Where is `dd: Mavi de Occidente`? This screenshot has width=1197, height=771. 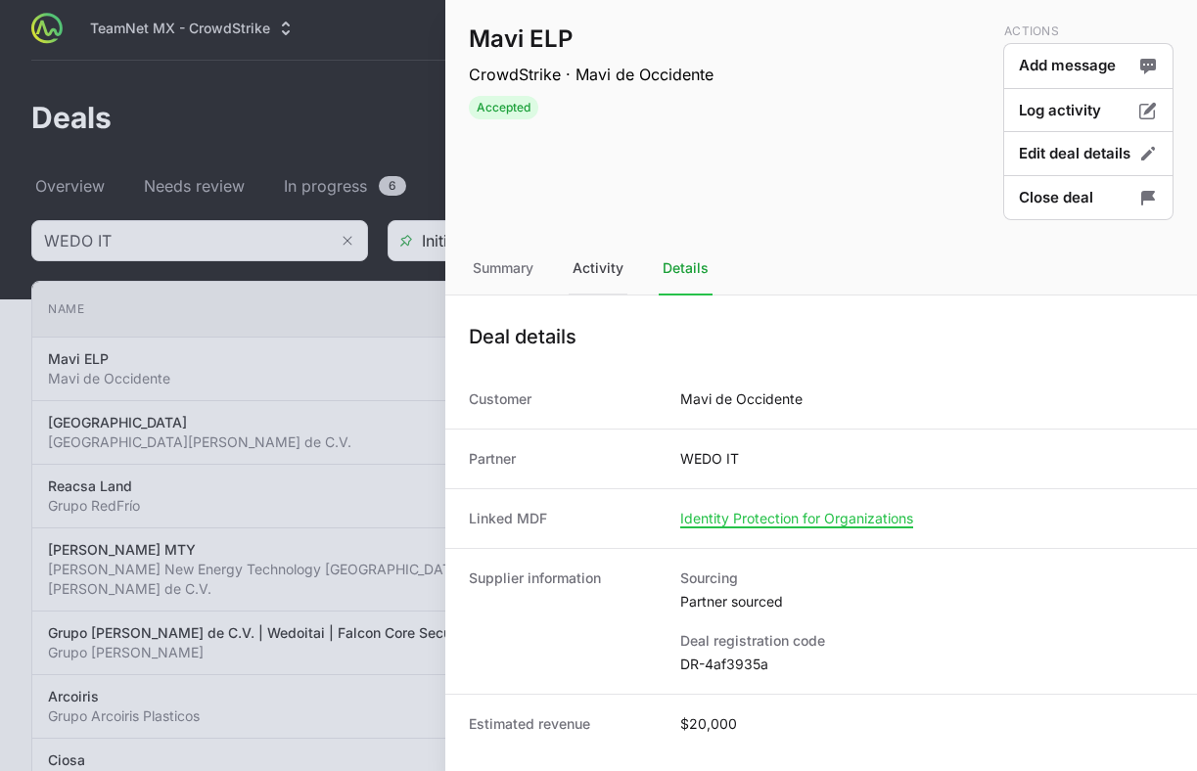
dd: Mavi de Occidente is located at coordinates (741, 399).